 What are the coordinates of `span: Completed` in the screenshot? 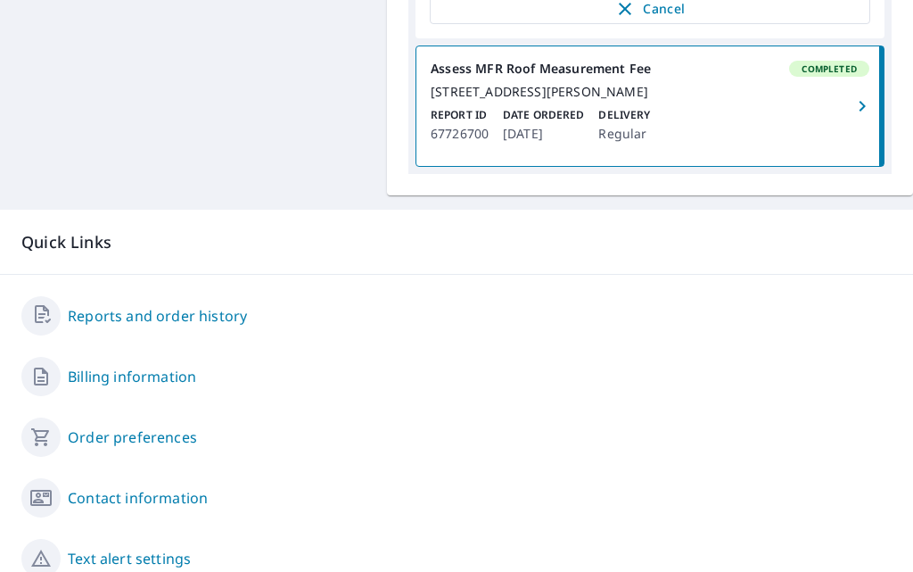 It's located at (829, 69).